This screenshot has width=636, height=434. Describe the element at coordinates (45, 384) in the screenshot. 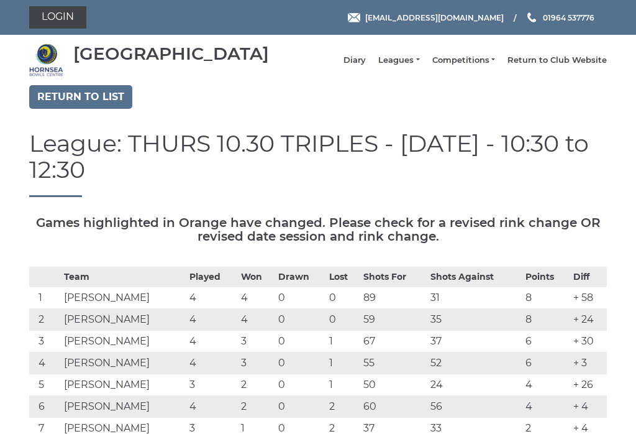

I see `td: 5` at that location.